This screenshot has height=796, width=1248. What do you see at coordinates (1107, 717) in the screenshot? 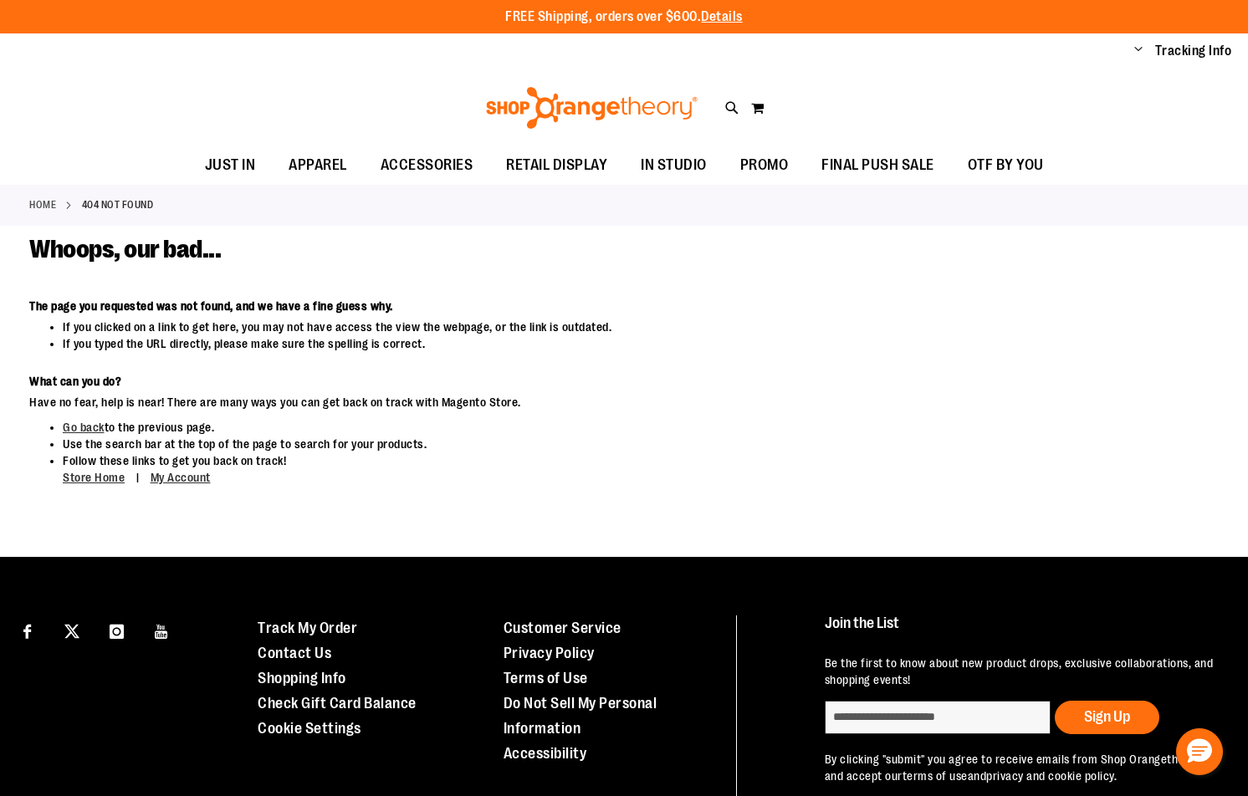
I see `span: Sign Up` at bounding box center [1107, 717].